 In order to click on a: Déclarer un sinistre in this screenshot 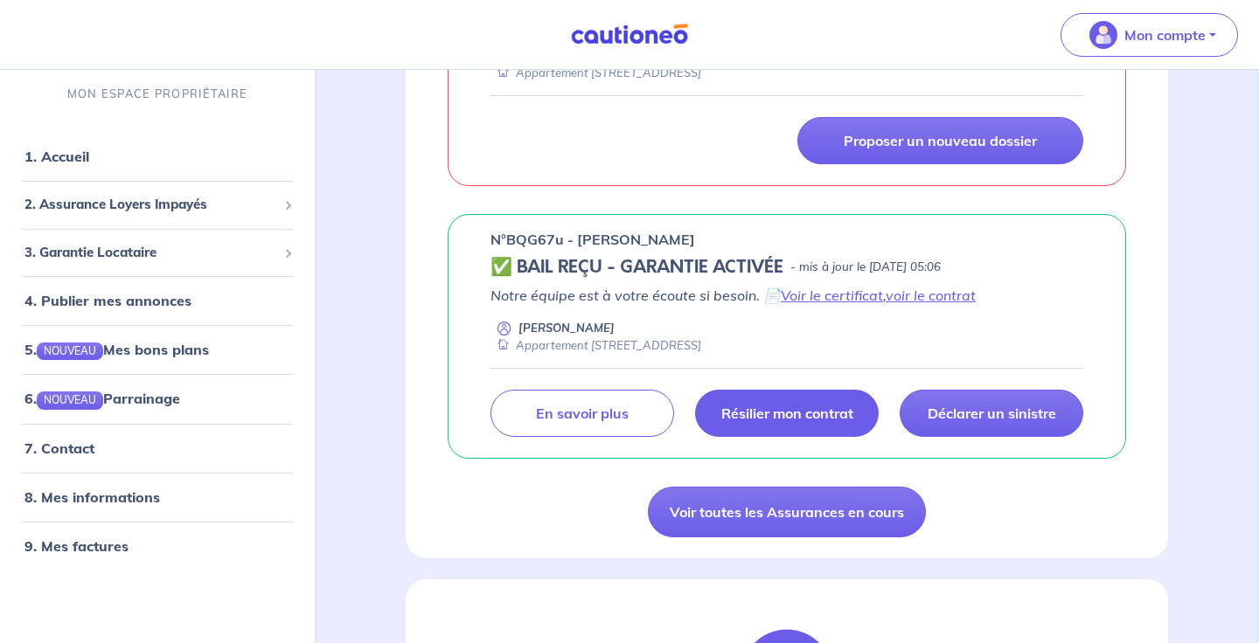, I will do `click(991, 414)`.